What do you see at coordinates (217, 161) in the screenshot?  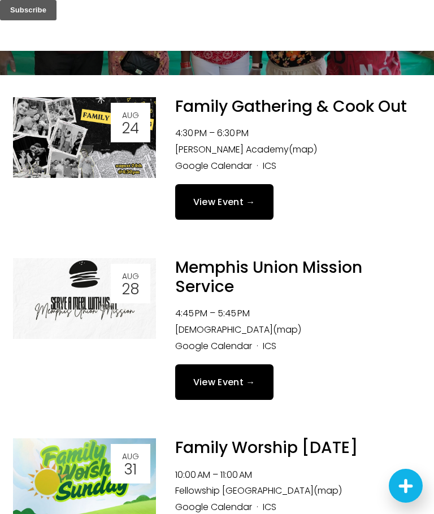 I see `label: Email` at bounding box center [217, 161].